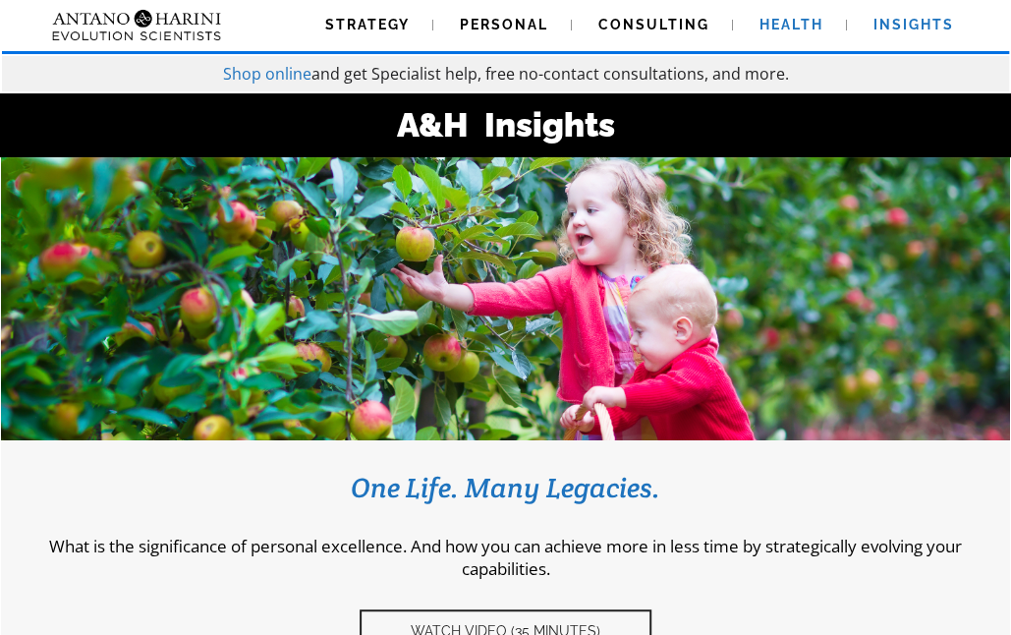  Describe the element at coordinates (506, 125) in the screenshot. I see `strong: A&H Insights` at that location.